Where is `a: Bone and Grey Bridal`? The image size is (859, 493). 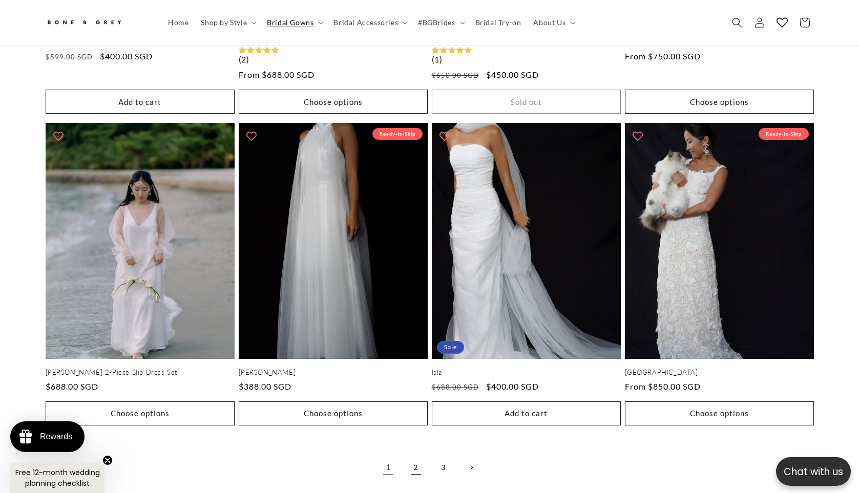 a: Bone and Grey Bridal is located at coordinates (96, 23).